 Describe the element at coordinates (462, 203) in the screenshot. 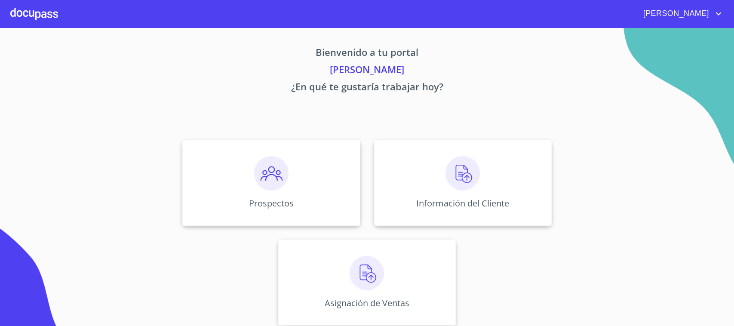

I see `p: Información del Cliente` at that location.